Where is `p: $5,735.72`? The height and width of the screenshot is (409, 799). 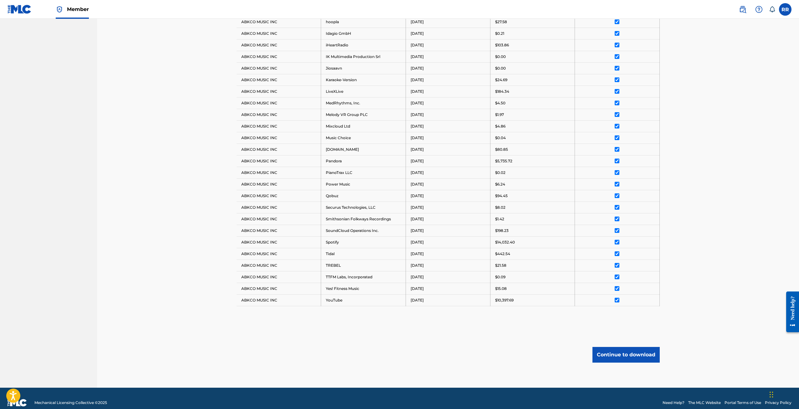
p: $5,735.72 is located at coordinates (504, 161).